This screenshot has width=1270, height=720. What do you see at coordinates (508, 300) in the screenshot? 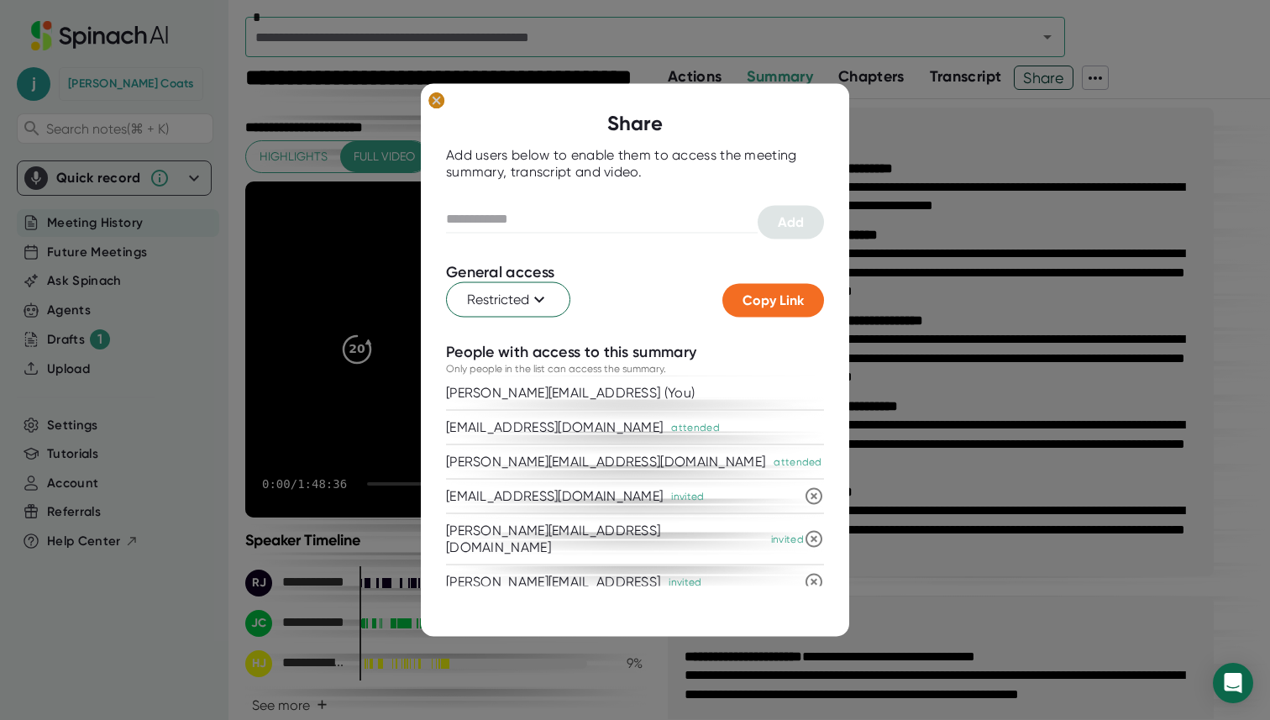
I see `span: Restricted` at bounding box center [508, 300].